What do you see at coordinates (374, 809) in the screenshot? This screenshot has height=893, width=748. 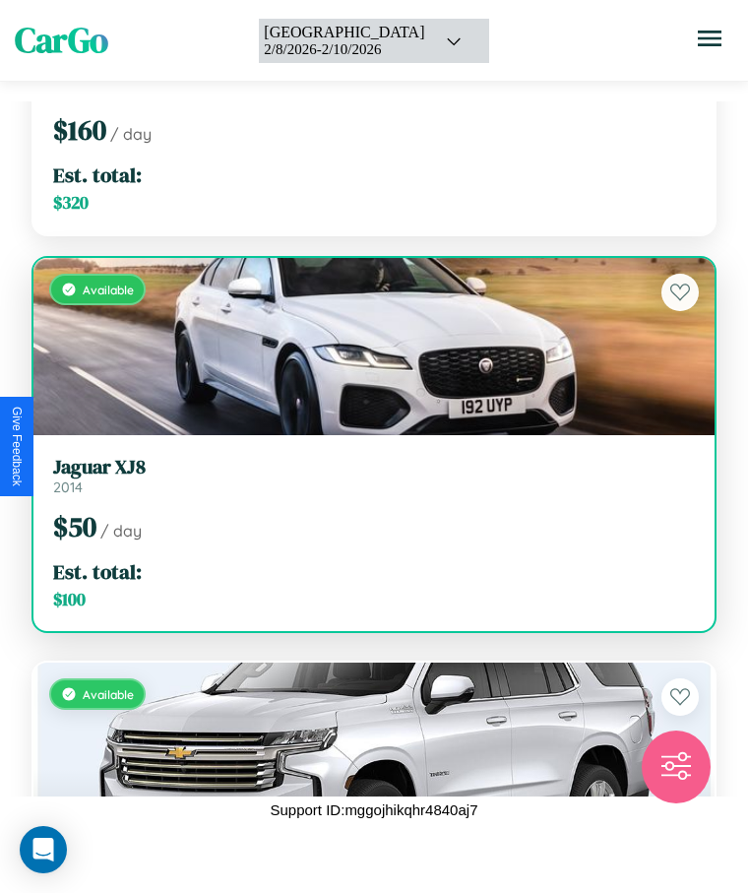 I see `p: Support ID: mggojhikqhr4840aj7` at bounding box center [374, 809].